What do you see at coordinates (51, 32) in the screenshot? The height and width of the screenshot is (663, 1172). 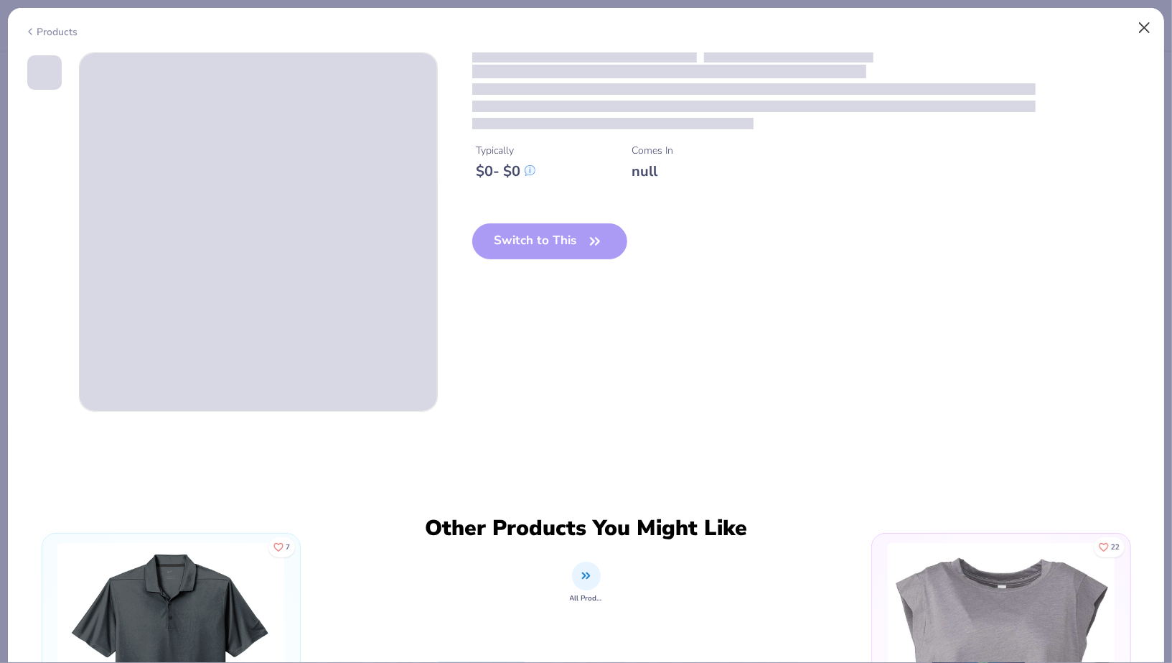 I see `div: Products` at bounding box center [51, 32].